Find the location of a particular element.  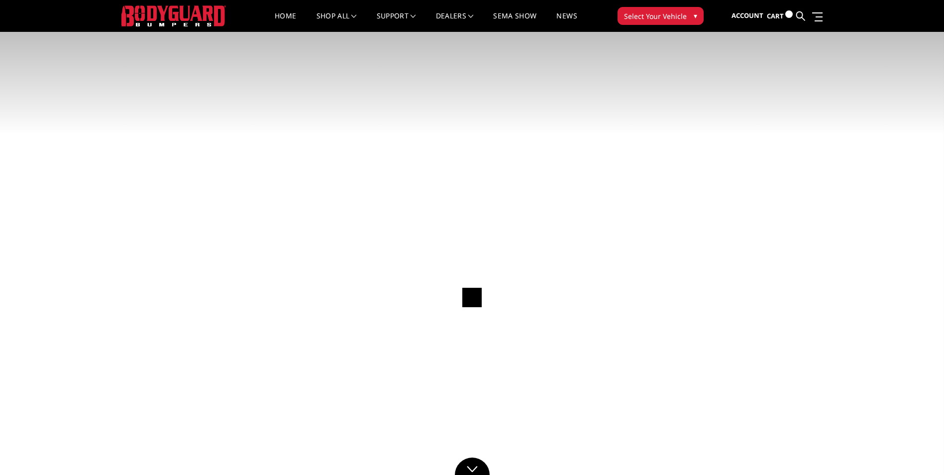

a: shop all is located at coordinates (336, 22).